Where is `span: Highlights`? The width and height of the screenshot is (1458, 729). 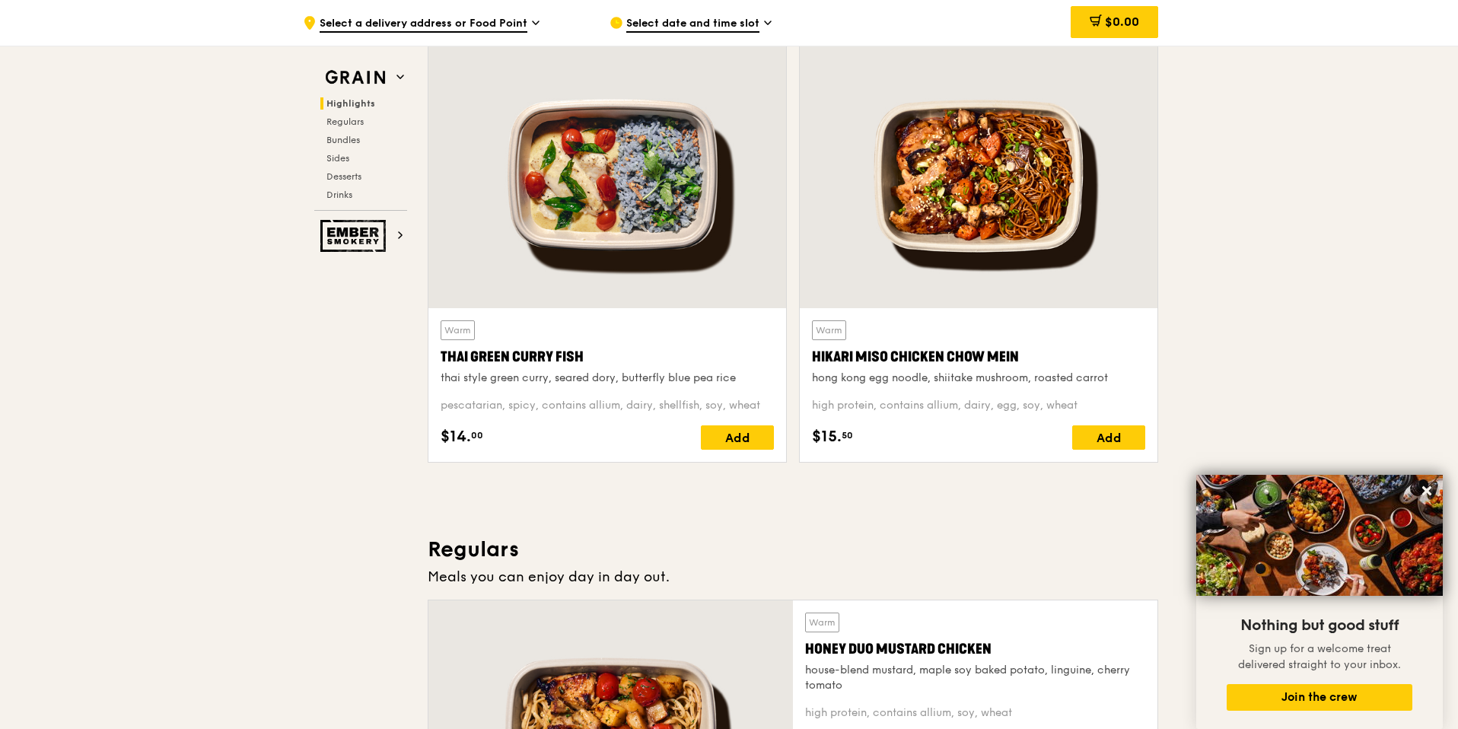
span: Highlights is located at coordinates (351, 103).